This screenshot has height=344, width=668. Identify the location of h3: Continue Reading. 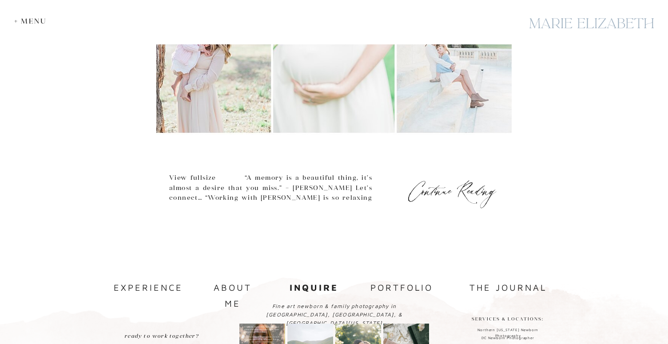
(452, 188).